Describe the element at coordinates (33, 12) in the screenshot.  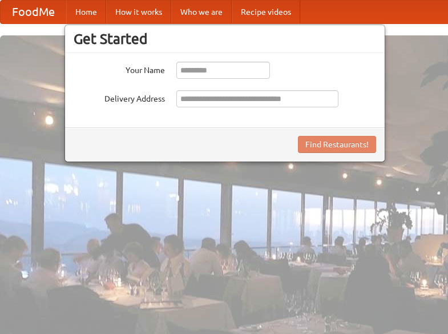
I see `a: FoodMe` at that location.